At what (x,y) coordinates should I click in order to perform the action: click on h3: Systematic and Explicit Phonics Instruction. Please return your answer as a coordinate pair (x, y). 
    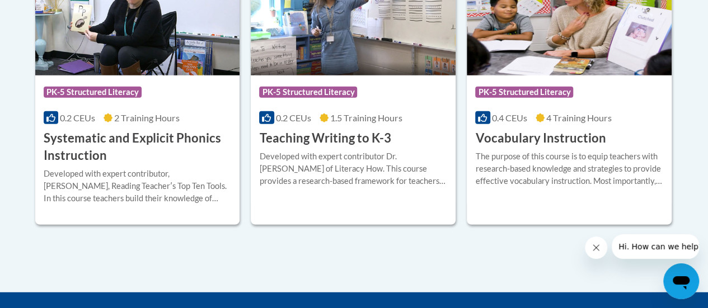
    Looking at the image, I should click on (138, 147).